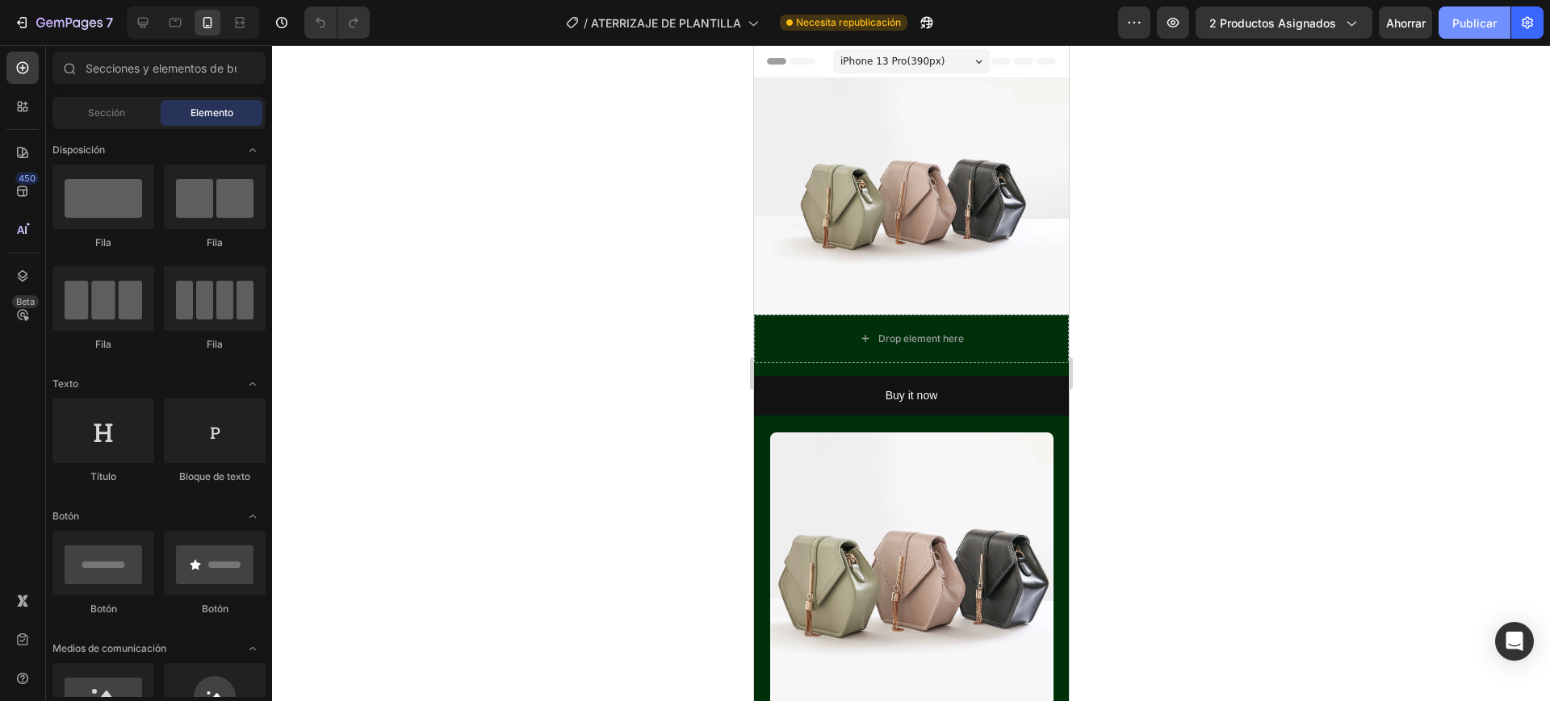 The width and height of the screenshot is (1550, 701). Describe the element at coordinates (337, 23) in the screenshot. I see `div: Deshacer/Rehacer` at that location.